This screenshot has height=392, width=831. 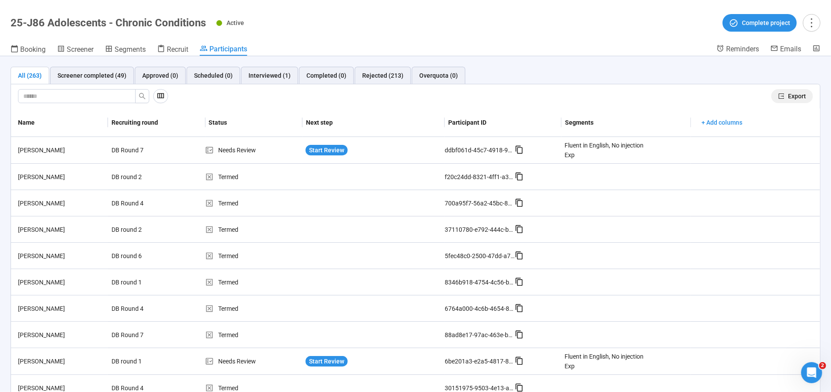 I want to click on span: search, so click(x=142, y=96).